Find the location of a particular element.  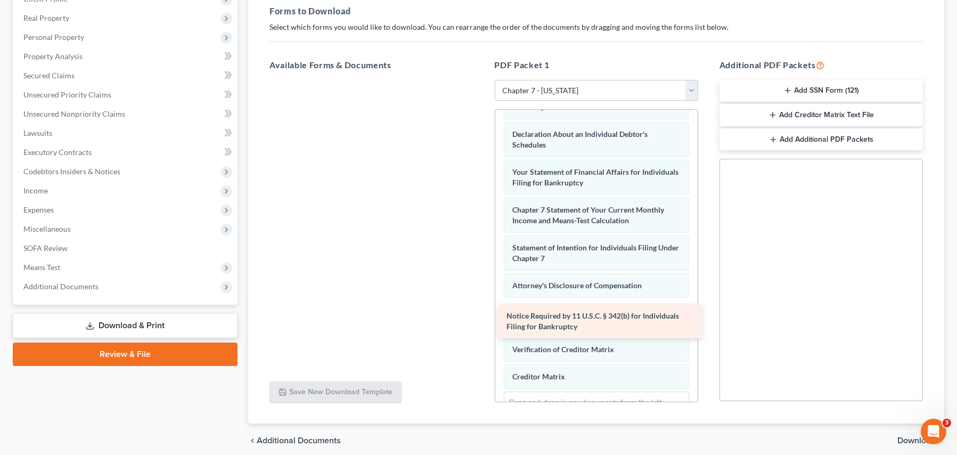

span: Codebtors Insiders & Notices is located at coordinates (72, 171).